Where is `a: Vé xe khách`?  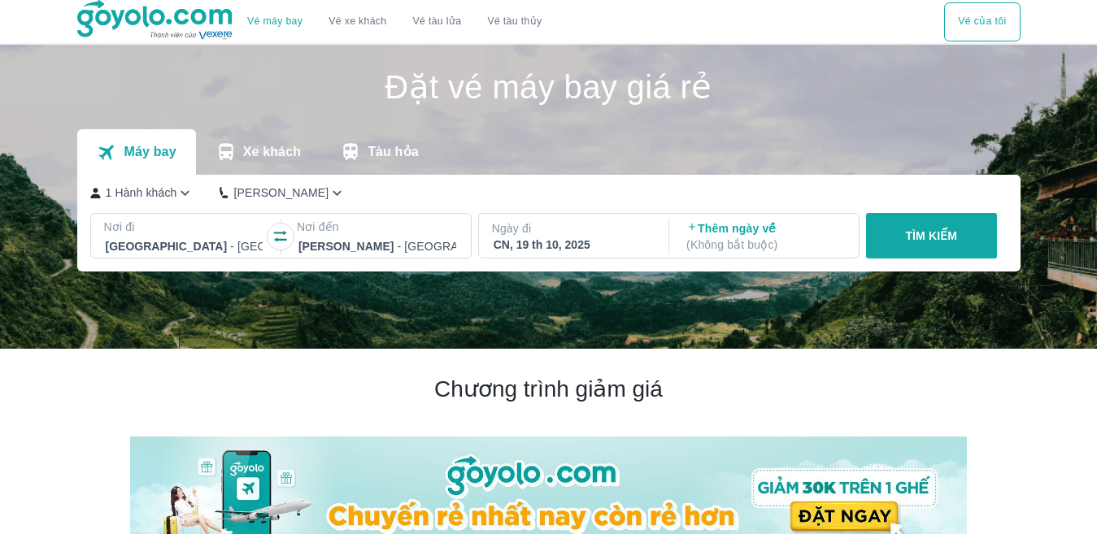
a: Vé xe khách is located at coordinates (357, 21).